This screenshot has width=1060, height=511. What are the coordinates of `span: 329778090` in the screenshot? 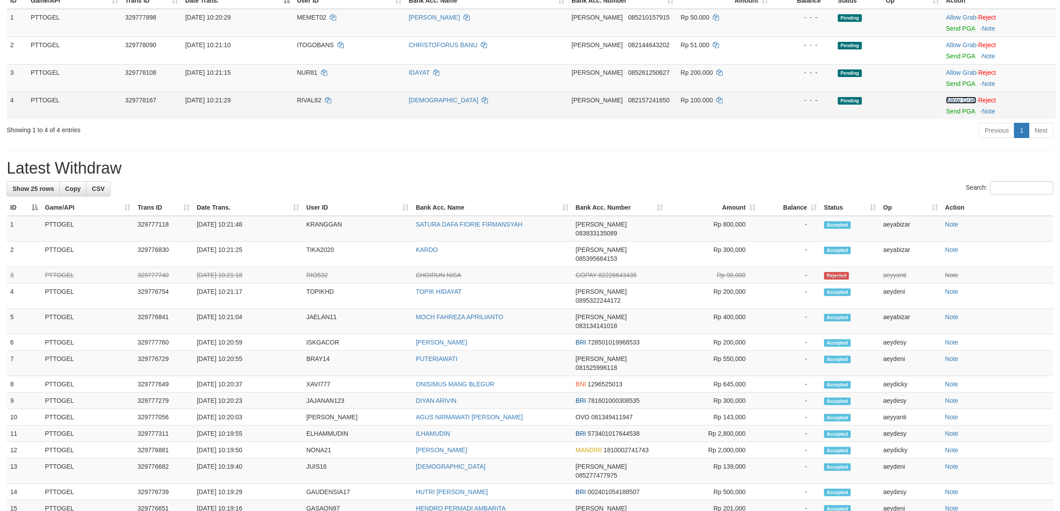 It's located at (141, 45).